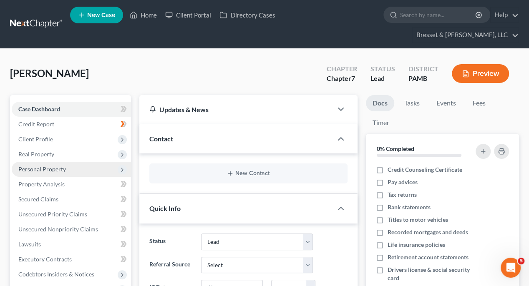 The width and height of the screenshot is (529, 286). I want to click on div: PAMB, so click(423, 78).